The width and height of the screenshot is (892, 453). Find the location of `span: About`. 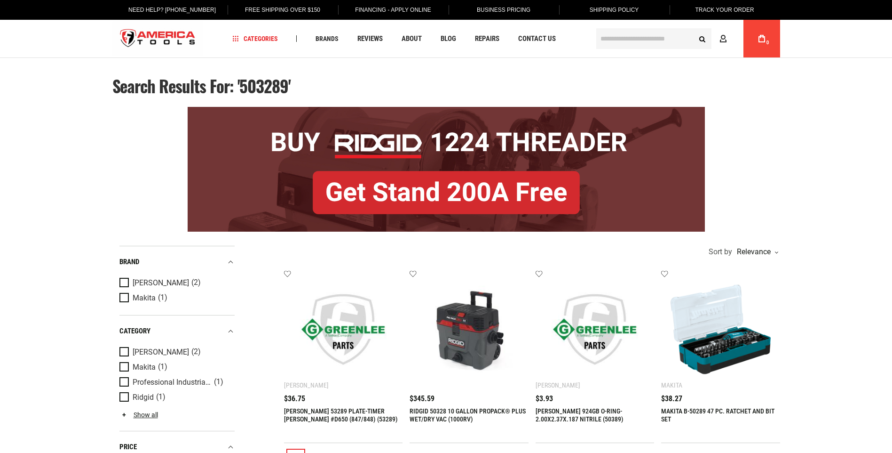

span: About is located at coordinates (412, 39).